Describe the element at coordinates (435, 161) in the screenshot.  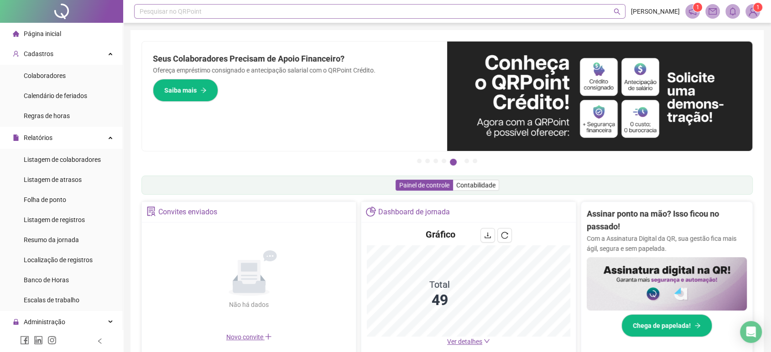
I see `button: 3` at that location.